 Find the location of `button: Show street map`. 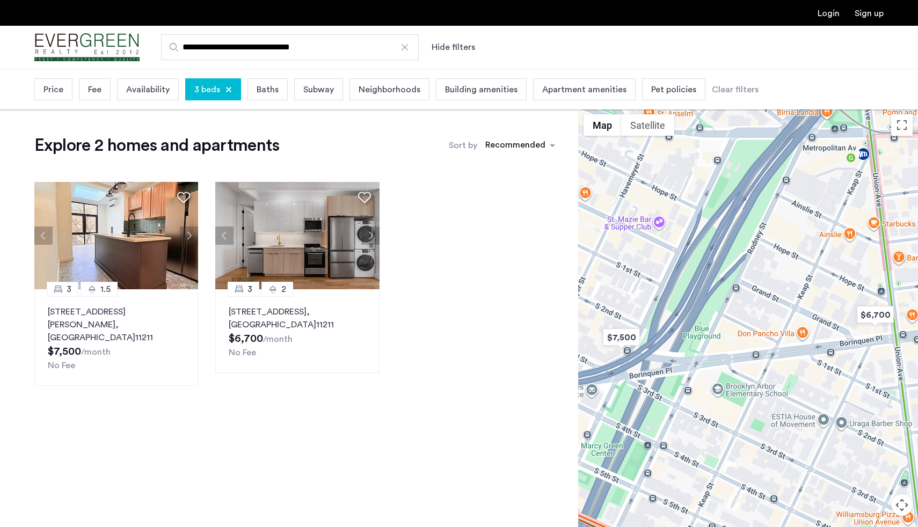

button: Show street map is located at coordinates (603, 125).